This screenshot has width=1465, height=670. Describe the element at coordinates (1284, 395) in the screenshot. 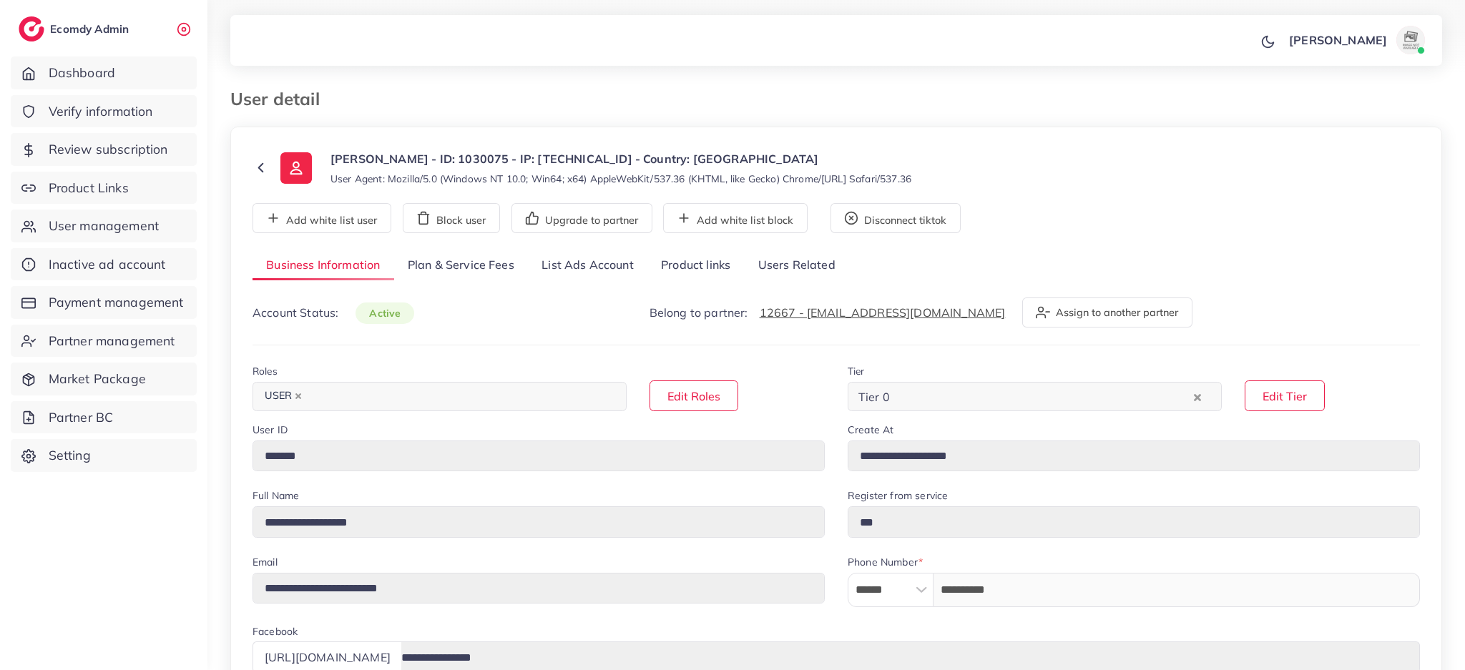

I see `button: Edit Tier` at that location.